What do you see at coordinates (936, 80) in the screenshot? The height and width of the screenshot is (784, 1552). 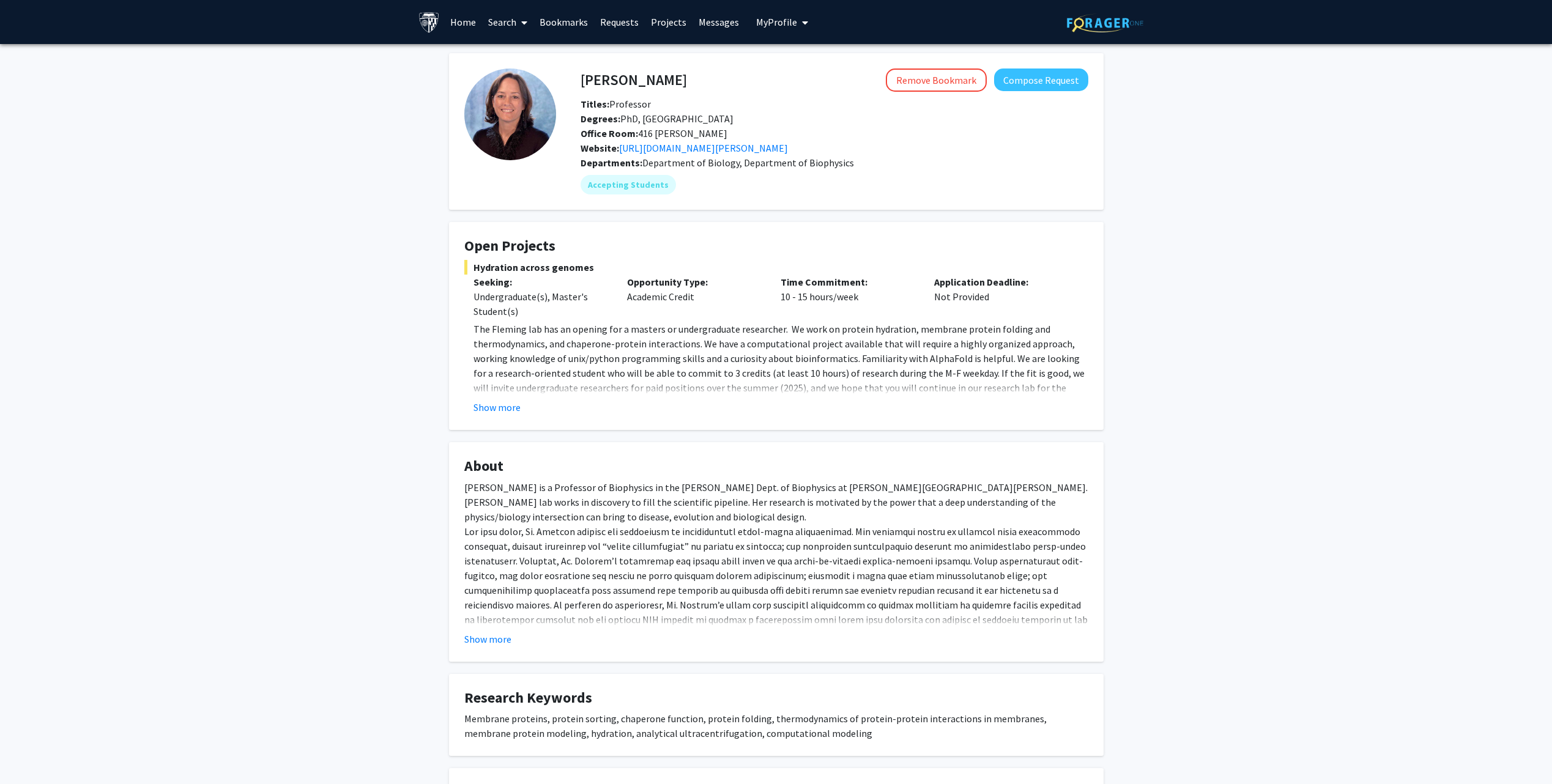 I see `button: Remove Bookmark` at bounding box center [936, 80].